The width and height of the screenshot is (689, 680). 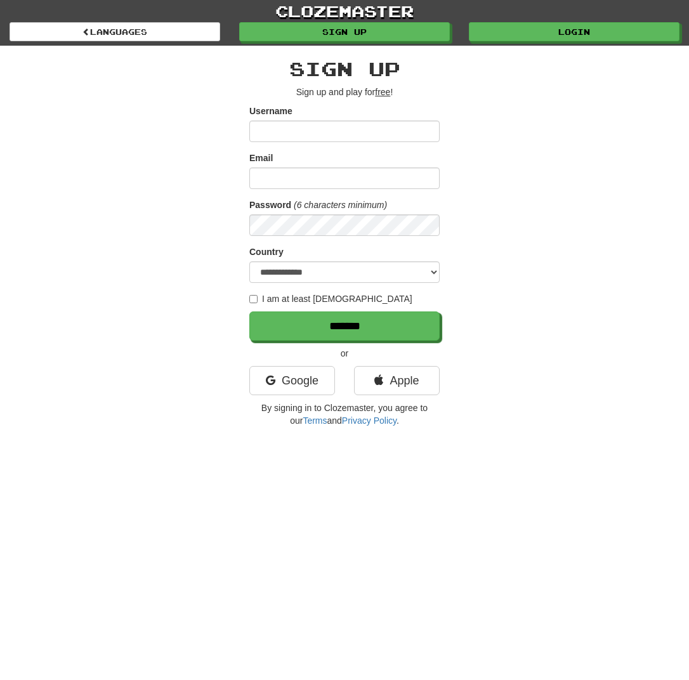 I want to click on p: By signing in to Clozemaster, you agree to our and ., so click(x=344, y=414).